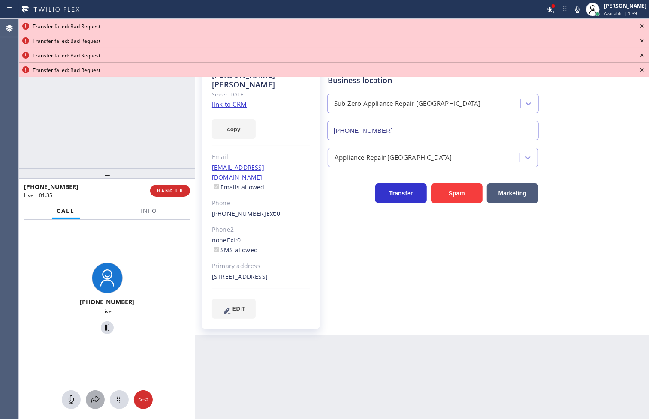 The width and height of the screenshot is (649, 419). Describe the element at coordinates (149, 211) in the screenshot. I see `span: Info` at that location.